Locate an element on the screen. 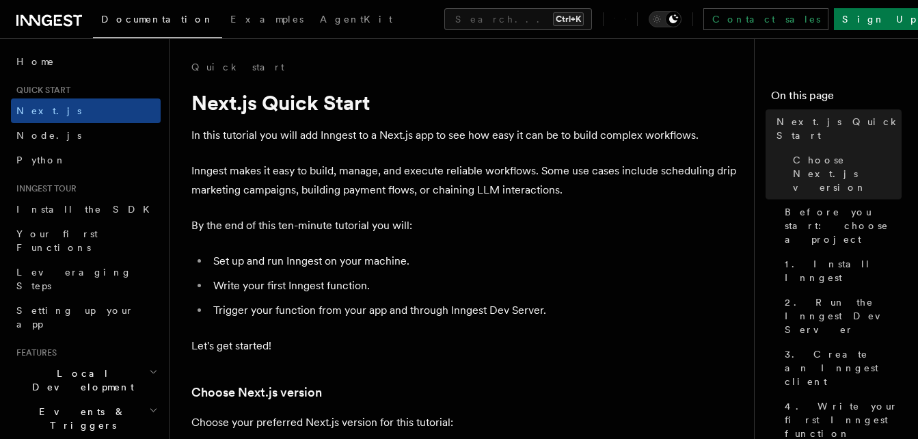 This screenshot has height=439, width=918. h1: Next.js Quick Start is located at coordinates (465, 103).